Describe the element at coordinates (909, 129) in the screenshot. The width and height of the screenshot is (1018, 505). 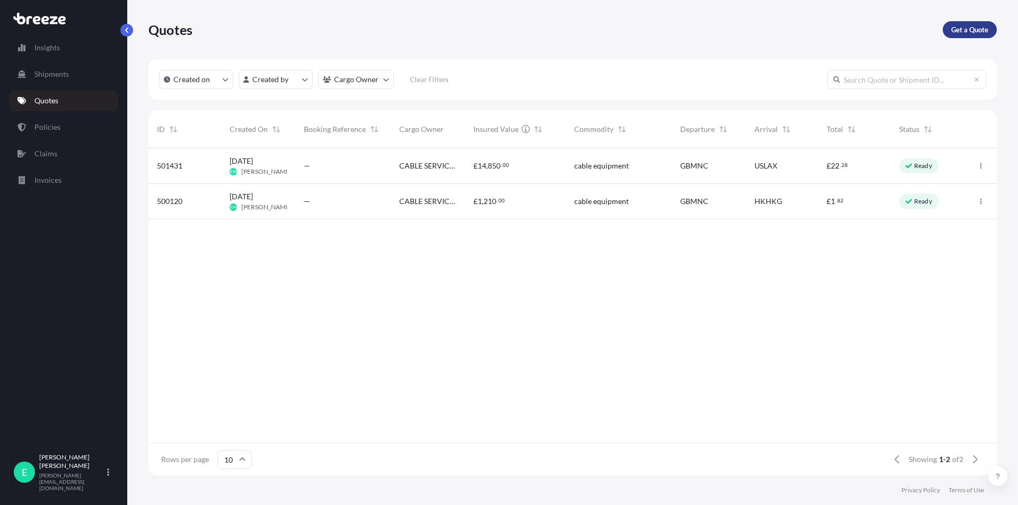
I see `span: Status` at that location.